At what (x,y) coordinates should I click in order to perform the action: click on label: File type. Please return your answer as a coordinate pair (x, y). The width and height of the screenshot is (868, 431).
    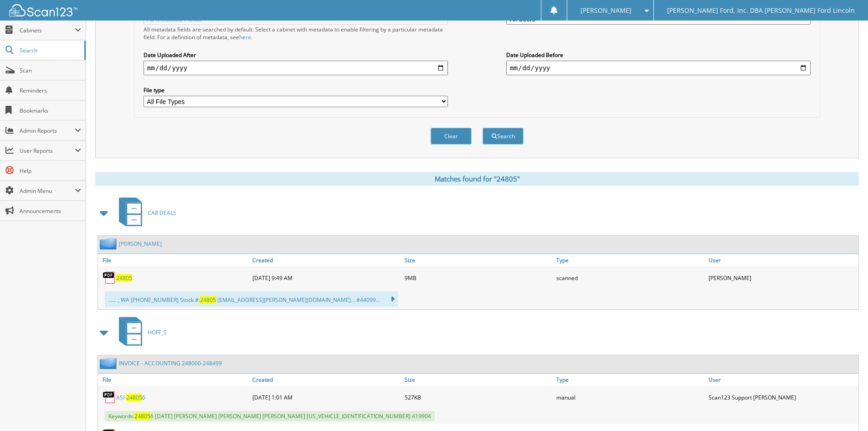
    Looking at the image, I should click on (296, 90).